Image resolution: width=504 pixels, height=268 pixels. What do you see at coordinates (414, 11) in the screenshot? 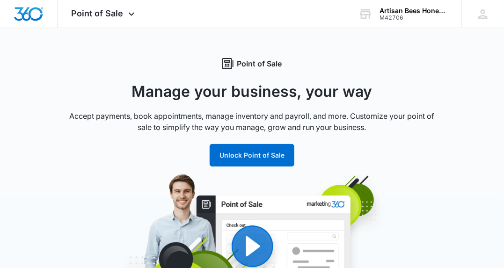
I see `div: account name` at bounding box center [414, 11].